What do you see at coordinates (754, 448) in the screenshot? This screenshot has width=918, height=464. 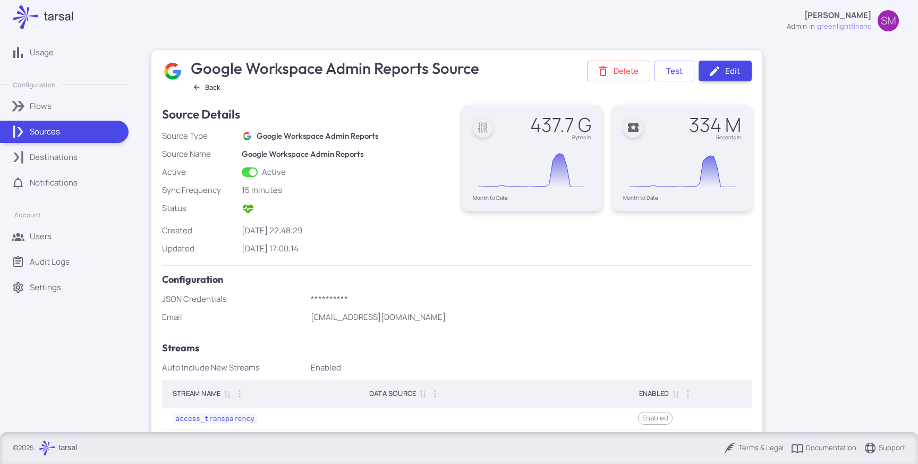 I see `a: Terms & Legal` at bounding box center [754, 448].